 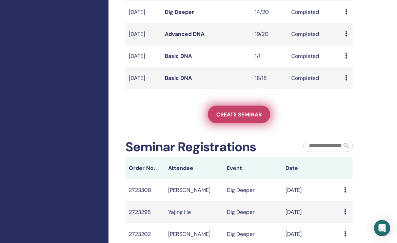 What do you see at coordinates (179, 12) in the screenshot?
I see `a: Dig Deeper` at bounding box center [179, 12].